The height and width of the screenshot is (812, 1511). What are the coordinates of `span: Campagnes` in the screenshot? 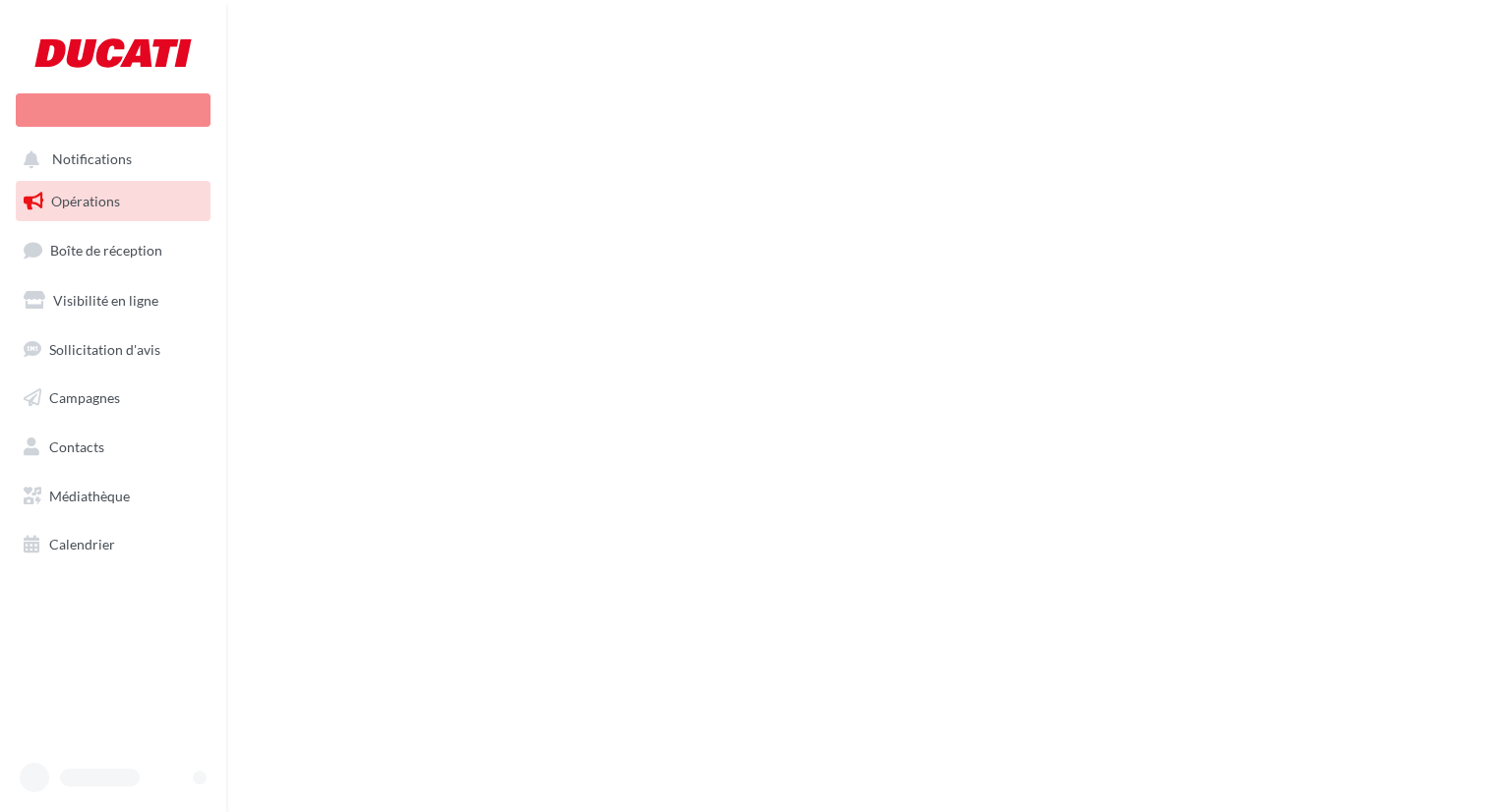 It's located at (85, 397).